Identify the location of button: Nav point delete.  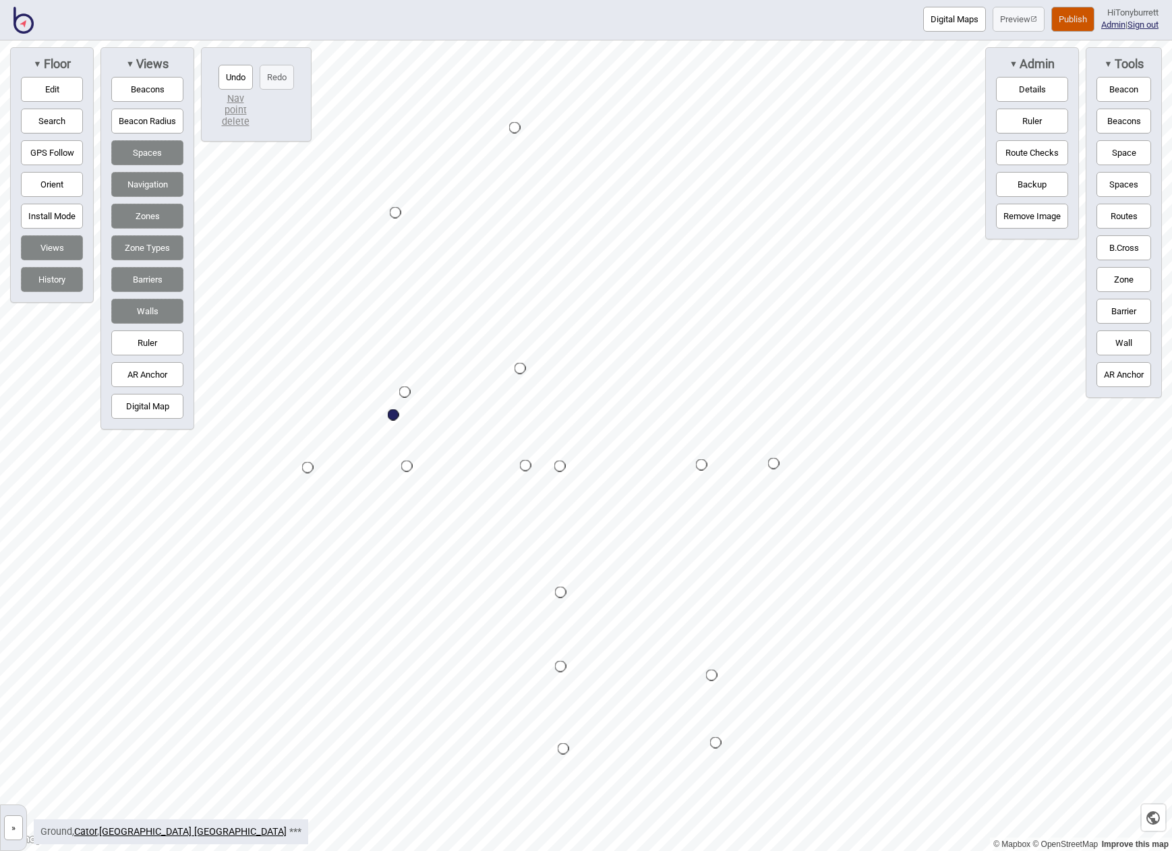
(235, 110).